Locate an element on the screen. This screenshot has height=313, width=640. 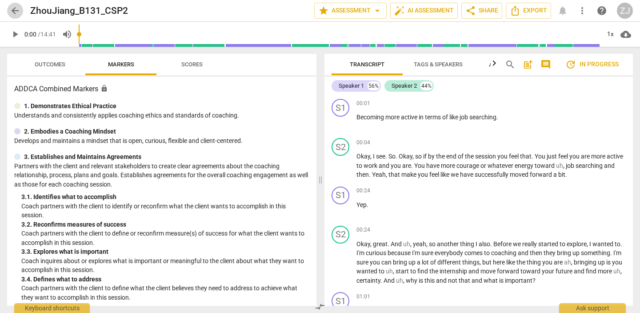
button: Volume is located at coordinates (67, 34).